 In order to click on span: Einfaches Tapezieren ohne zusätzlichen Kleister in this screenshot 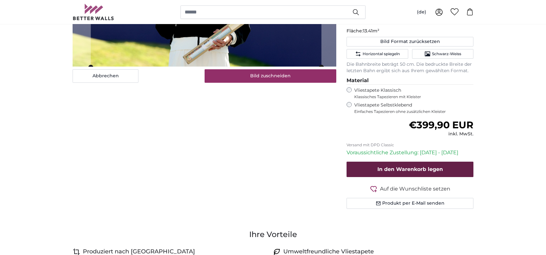, I will do `click(413, 112)`.